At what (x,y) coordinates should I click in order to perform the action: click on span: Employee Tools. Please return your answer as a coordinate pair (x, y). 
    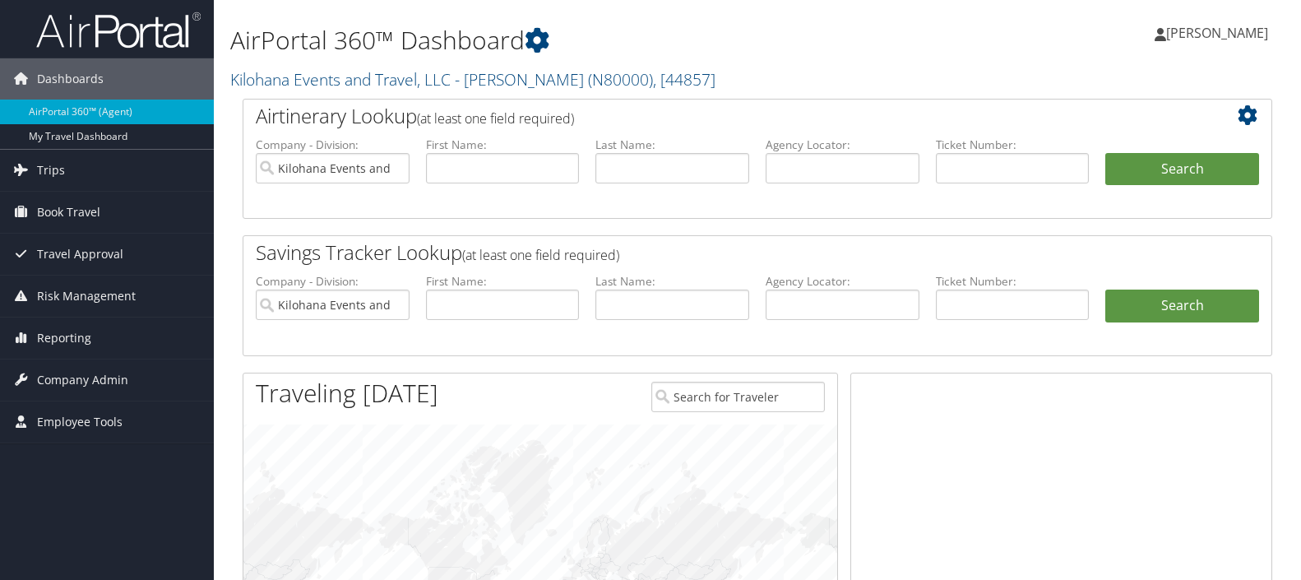
    Looking at the image, I should click on (80, 422).